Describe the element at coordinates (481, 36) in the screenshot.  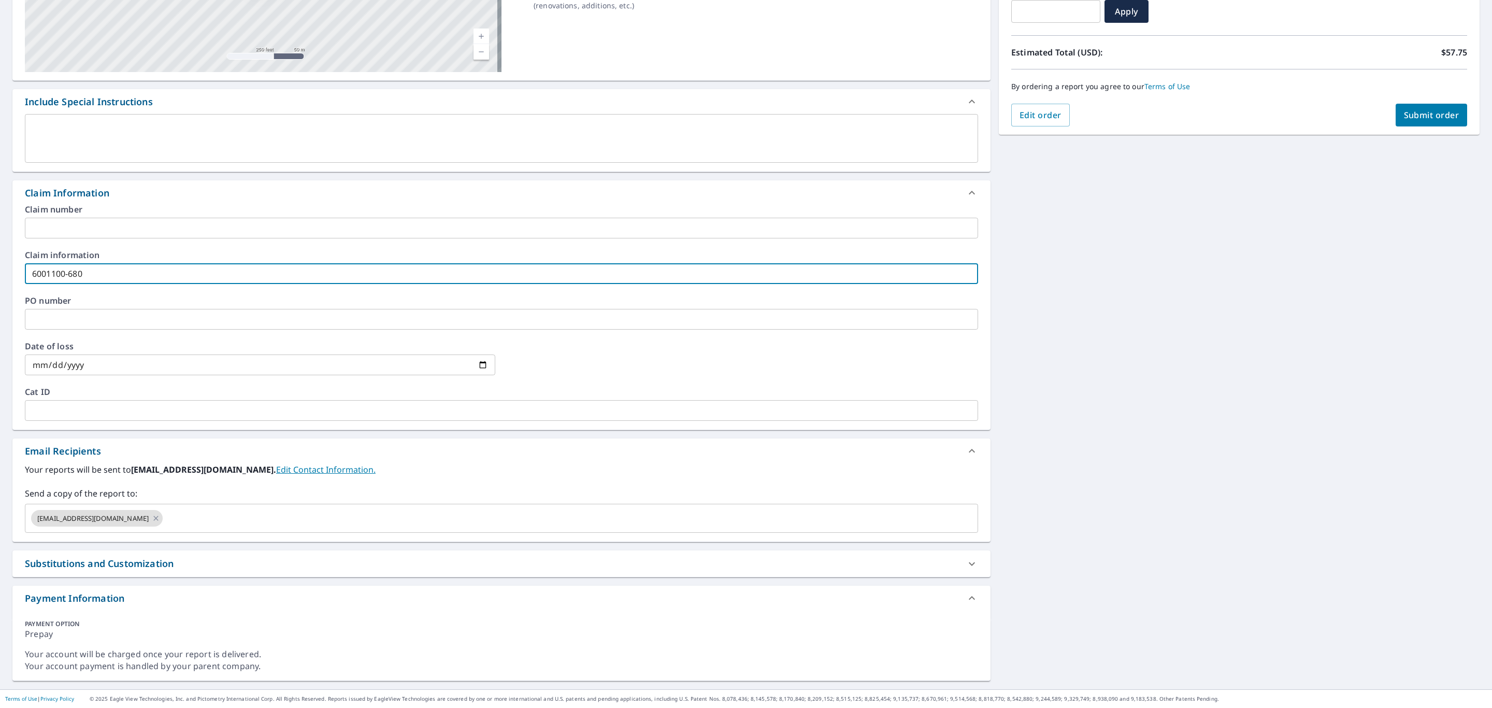
I see `a: Current Level 17, Zoom In` at that location.